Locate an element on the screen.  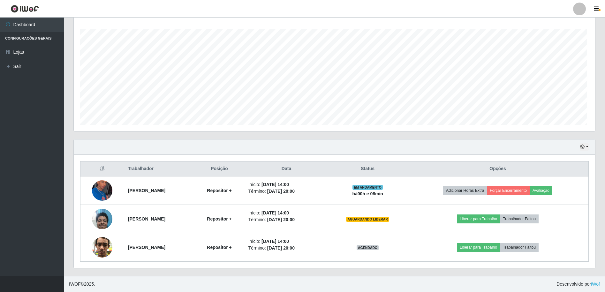
span: EM ANDAMENTO is located at coordinates (367, 187).